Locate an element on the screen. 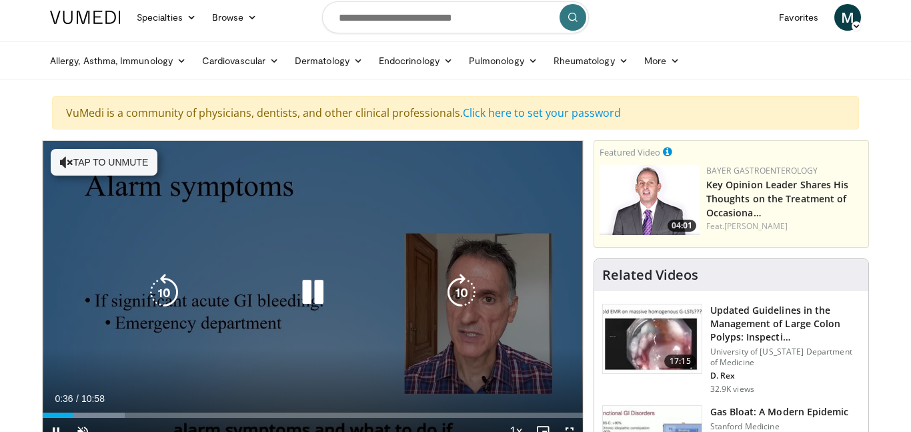 This screenshot has height=432, width=911. input: Search topics, interventions is located at coordinates (456, 17).